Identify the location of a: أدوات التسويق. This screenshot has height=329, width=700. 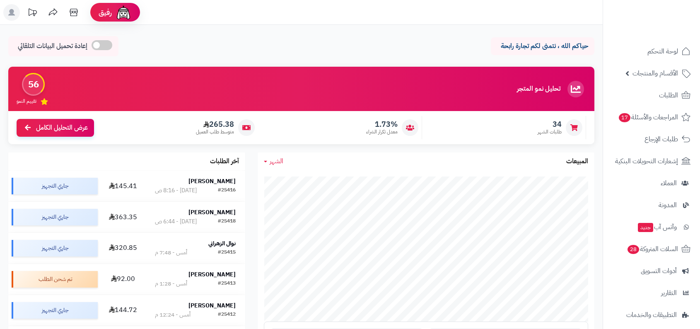
(652, 271).